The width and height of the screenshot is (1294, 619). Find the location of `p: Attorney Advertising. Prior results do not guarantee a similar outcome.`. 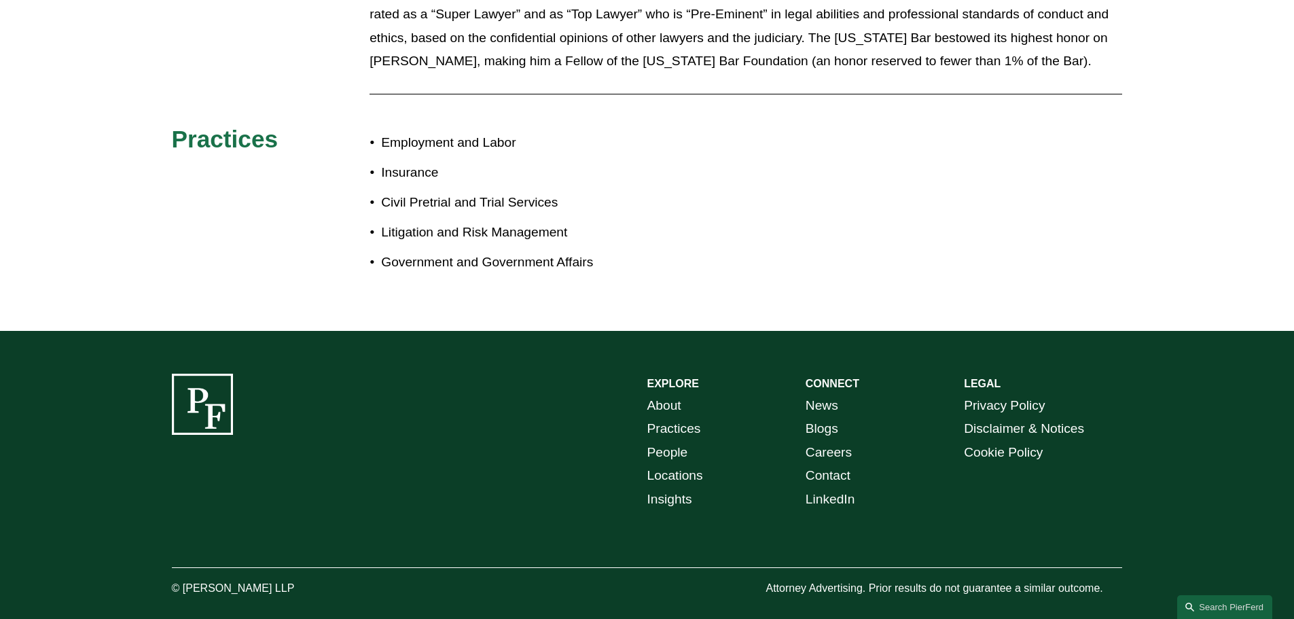

p: Attorney Advertising. Prior results do not guarantee a similar outcome. is located at coordinates (944, 588).